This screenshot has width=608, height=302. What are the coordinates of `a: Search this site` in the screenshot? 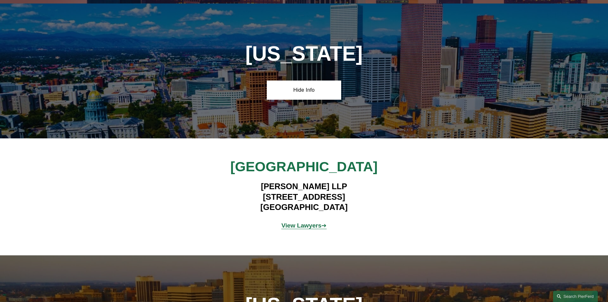 It's located at (576, 296).